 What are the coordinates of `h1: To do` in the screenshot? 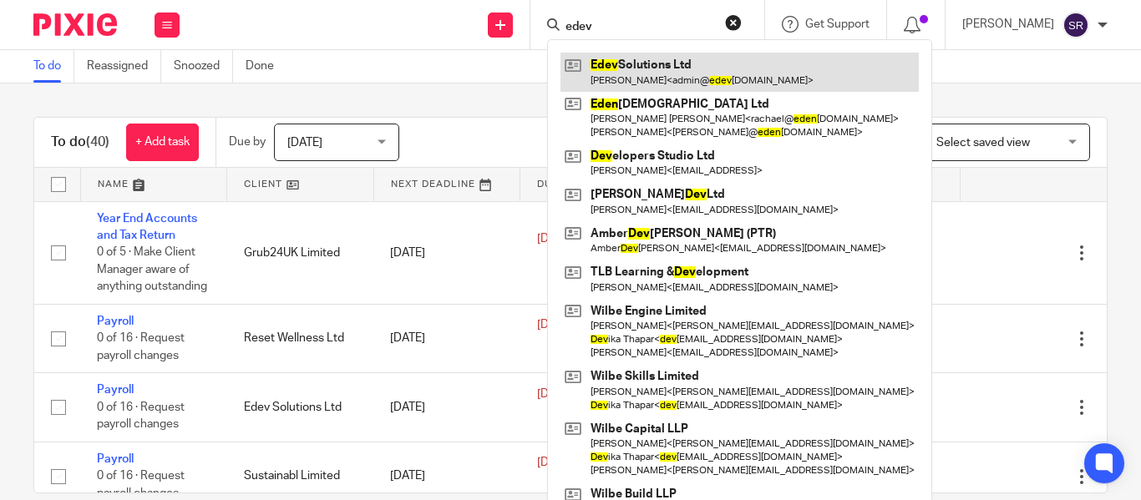 It's located at (80, 142).